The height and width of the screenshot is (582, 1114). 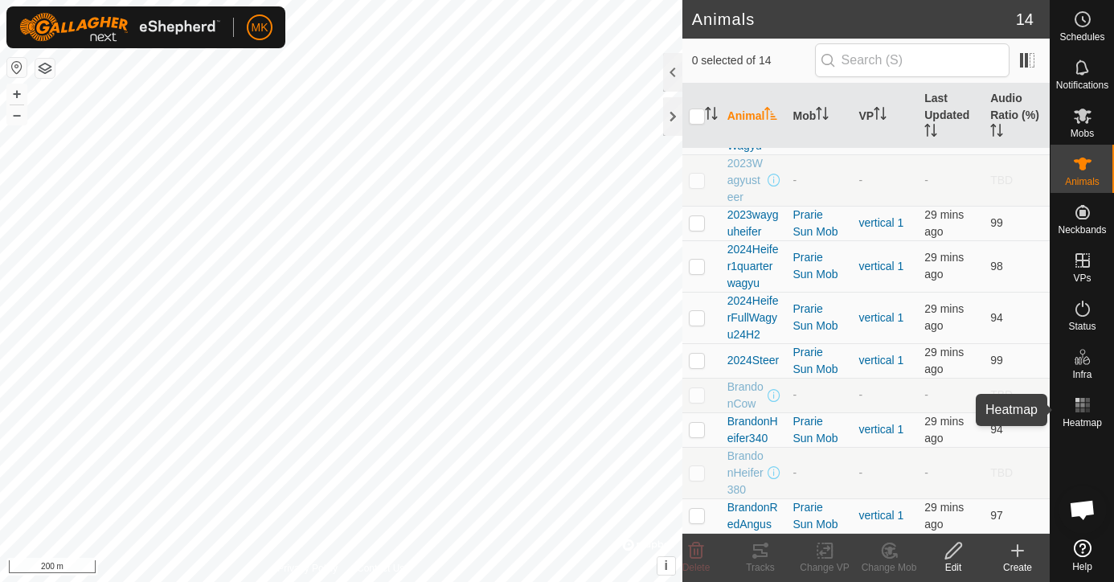 I want to click on span: Delete, so click(x=696, y=567).